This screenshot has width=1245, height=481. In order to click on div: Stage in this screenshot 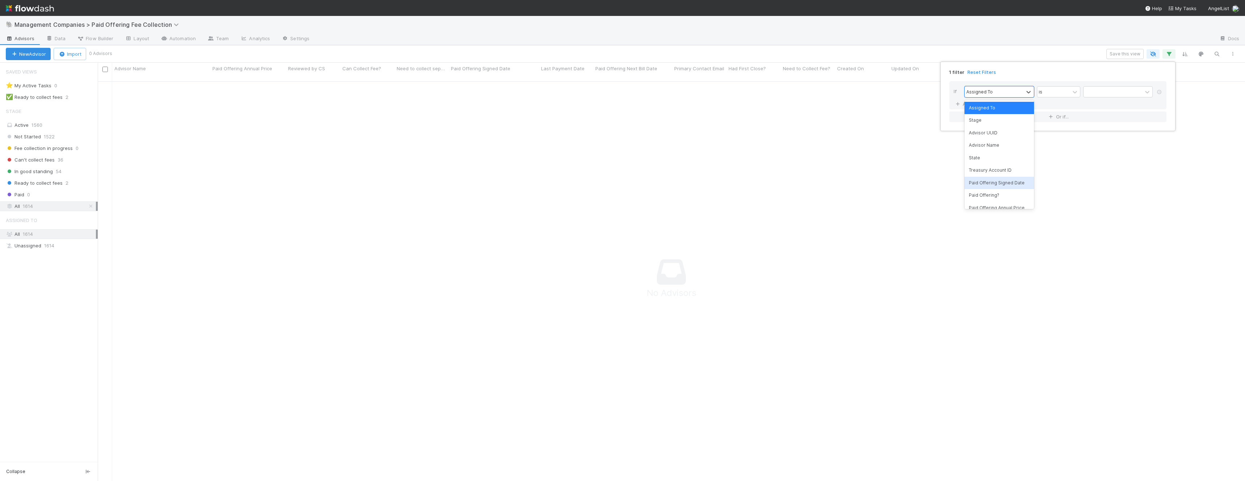, I will do `click(999, 120)`.